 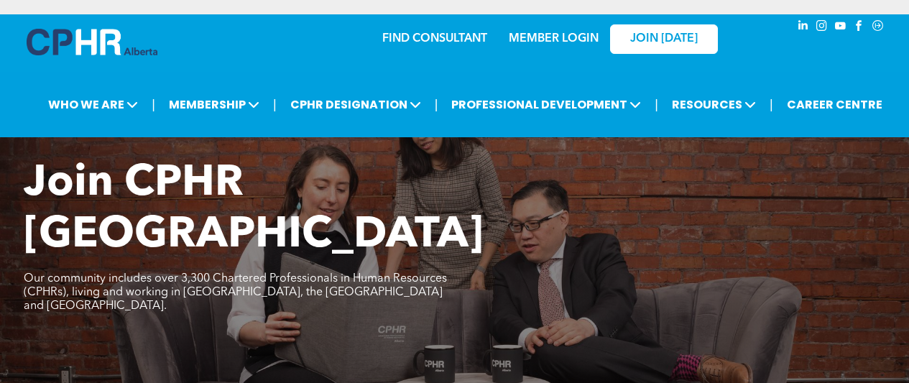 What do you see at coordinates (93, 104) in the screenshot?
I see `span: WHO WE ARE` at bounding box center [93, 104].